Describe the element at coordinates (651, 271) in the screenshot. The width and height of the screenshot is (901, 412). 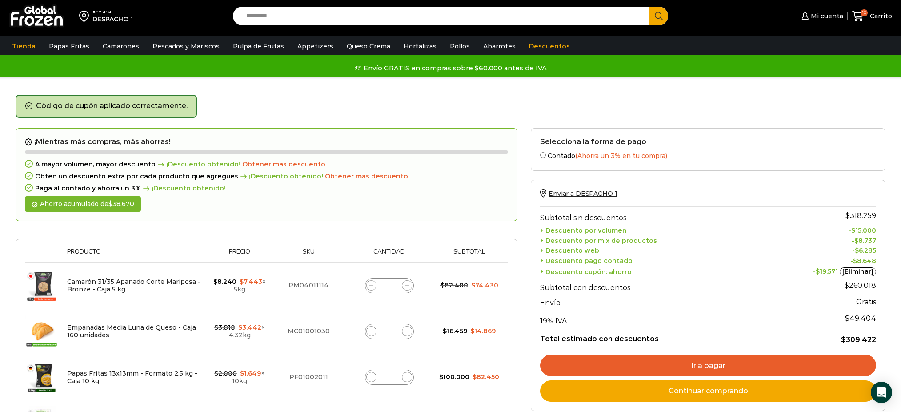
I see `th: + Descuento cupón: ahorro` at that location.